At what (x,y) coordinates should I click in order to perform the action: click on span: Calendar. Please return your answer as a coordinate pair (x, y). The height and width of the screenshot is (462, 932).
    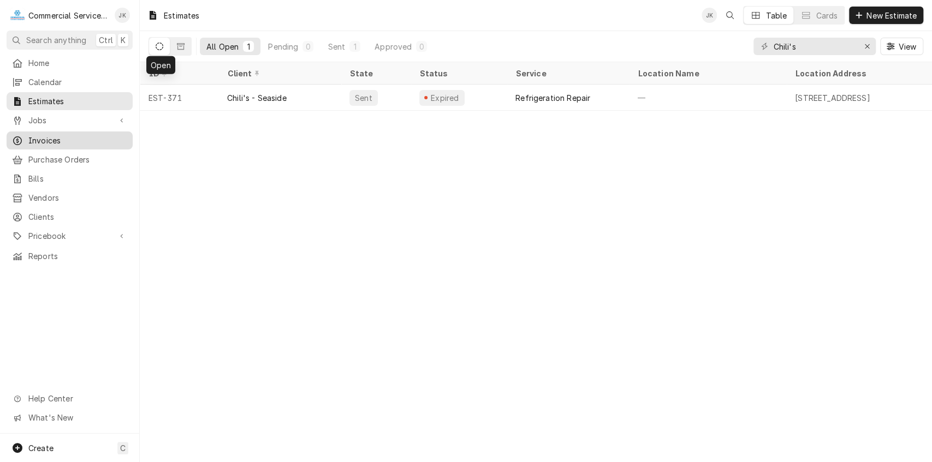
    Looking at the image, I should click on (78, 82).